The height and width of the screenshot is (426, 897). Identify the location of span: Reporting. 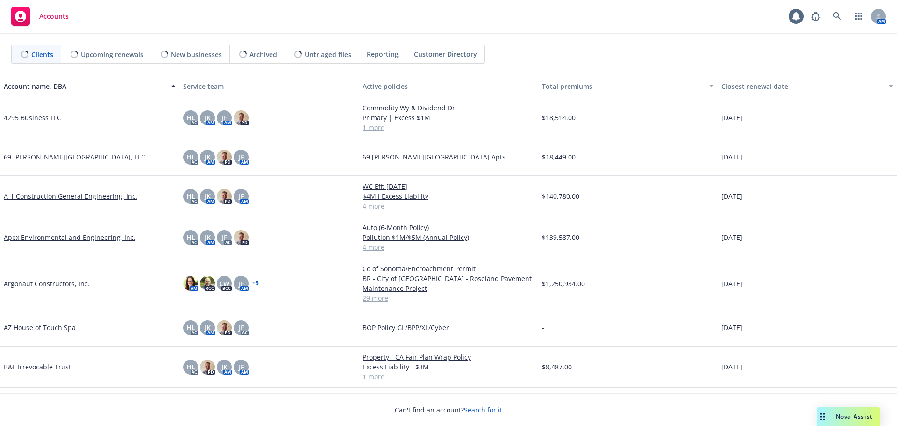
(383, 54).